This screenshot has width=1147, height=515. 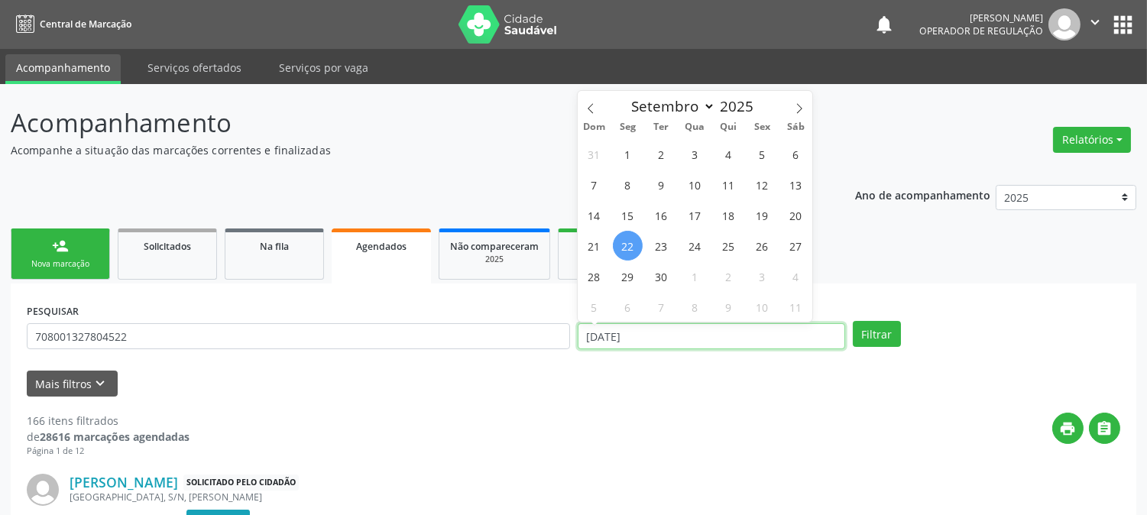 What do you see at coordinates (53, 311) in the screenshot?
I see `label: PESQUISAR` at bounding box center [53, 311].